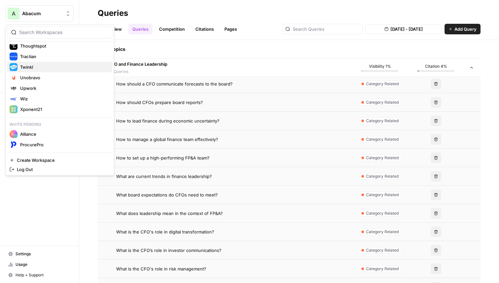 The image size is (499, 283). Describe the element at coordinates (326, 29) in the screenshot. I see `input: Search Queries` at that location.